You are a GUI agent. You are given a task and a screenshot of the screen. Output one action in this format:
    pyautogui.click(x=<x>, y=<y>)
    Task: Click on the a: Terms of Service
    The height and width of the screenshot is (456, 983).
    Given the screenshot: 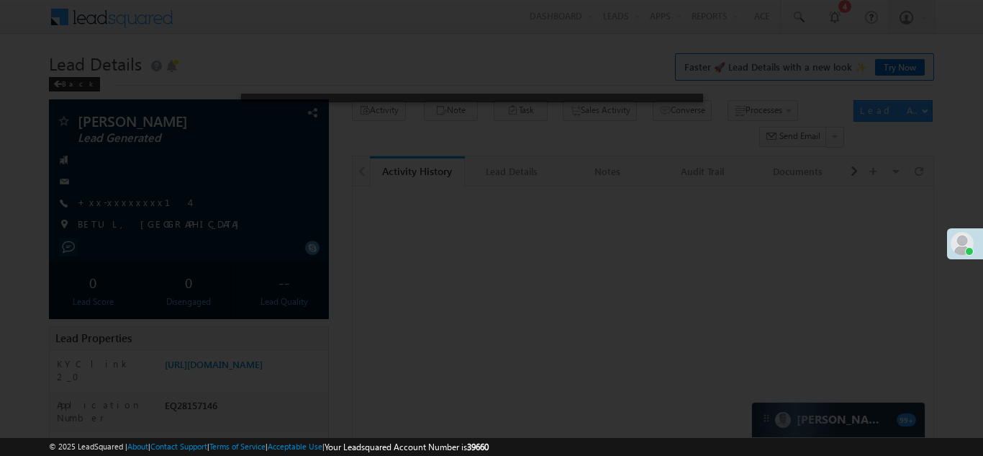 What is the action you would take?
    pyautogui.click(x=238, y=446)
    